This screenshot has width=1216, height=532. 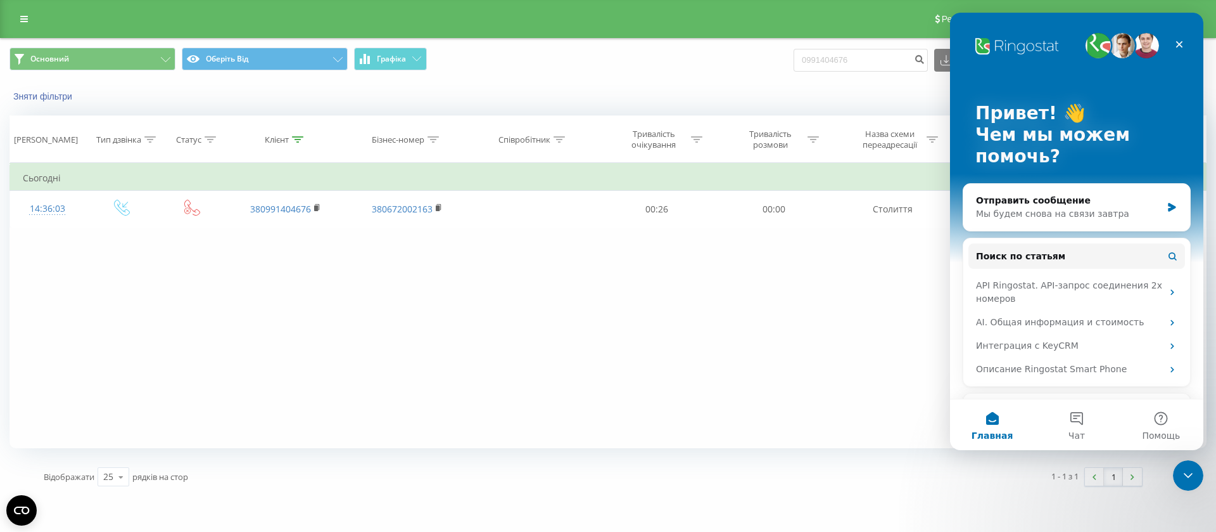 What do you see at coordinates (211, 423) in the screenshot?
I see `span: Помощь` at bounding box center [211, 423].